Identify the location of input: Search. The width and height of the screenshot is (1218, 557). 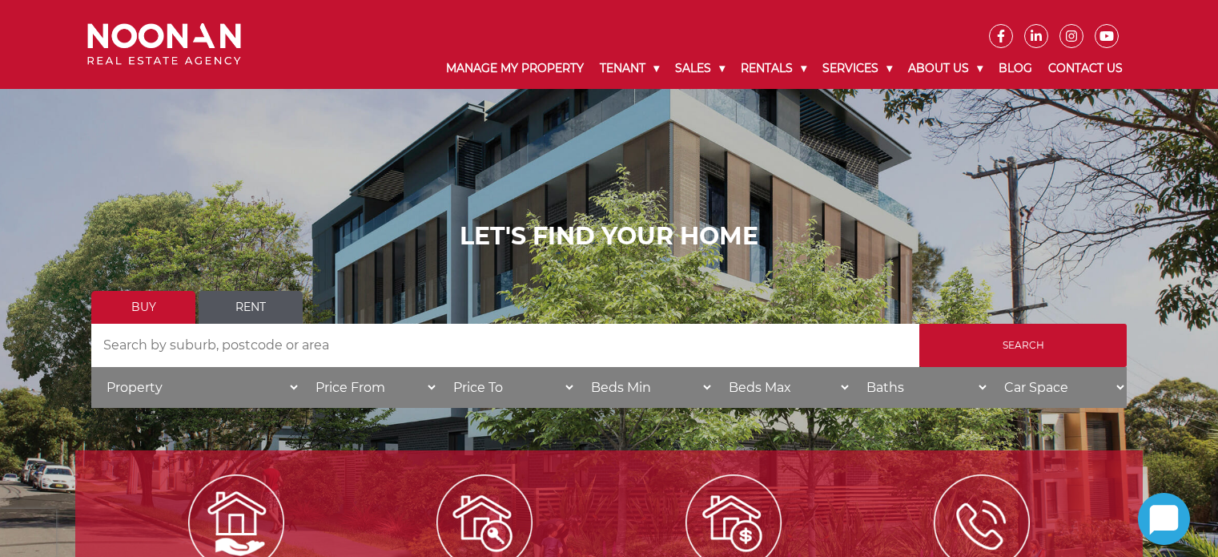
(1023, 345).